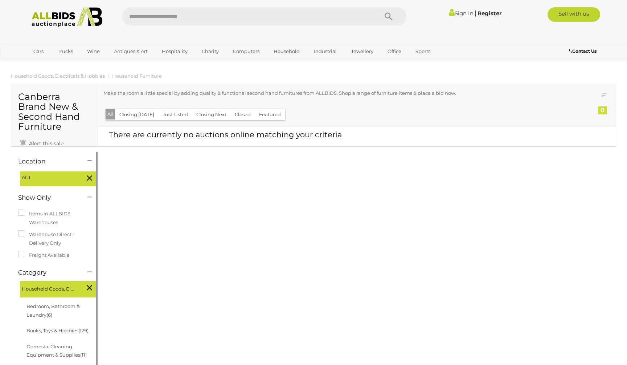 The width and height of the screenshot is (627, 365). Describe the element at coordinates (47, 272) in the screenshot. I see `h4: Category` at that location.